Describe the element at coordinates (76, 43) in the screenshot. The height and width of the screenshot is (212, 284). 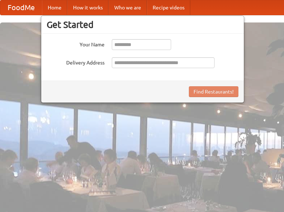
I see `label: Your Name` at that location.